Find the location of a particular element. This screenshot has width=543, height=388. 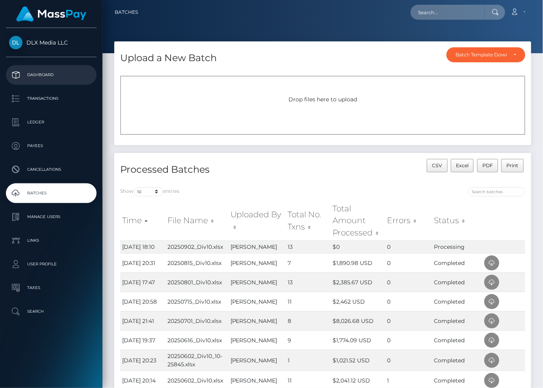

label: Show entries is located at coordinates (150, 192).